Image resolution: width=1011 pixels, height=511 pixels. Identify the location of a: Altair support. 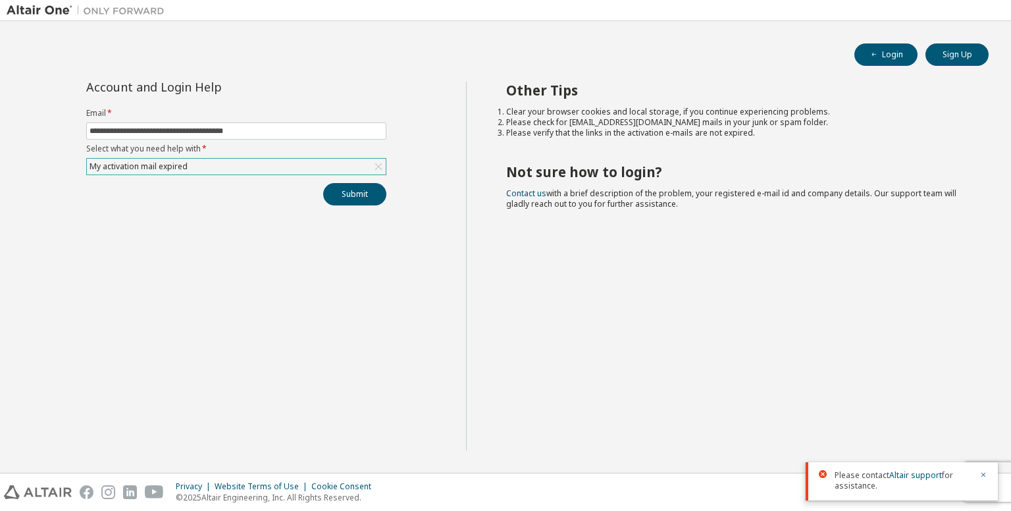
(916, 475).